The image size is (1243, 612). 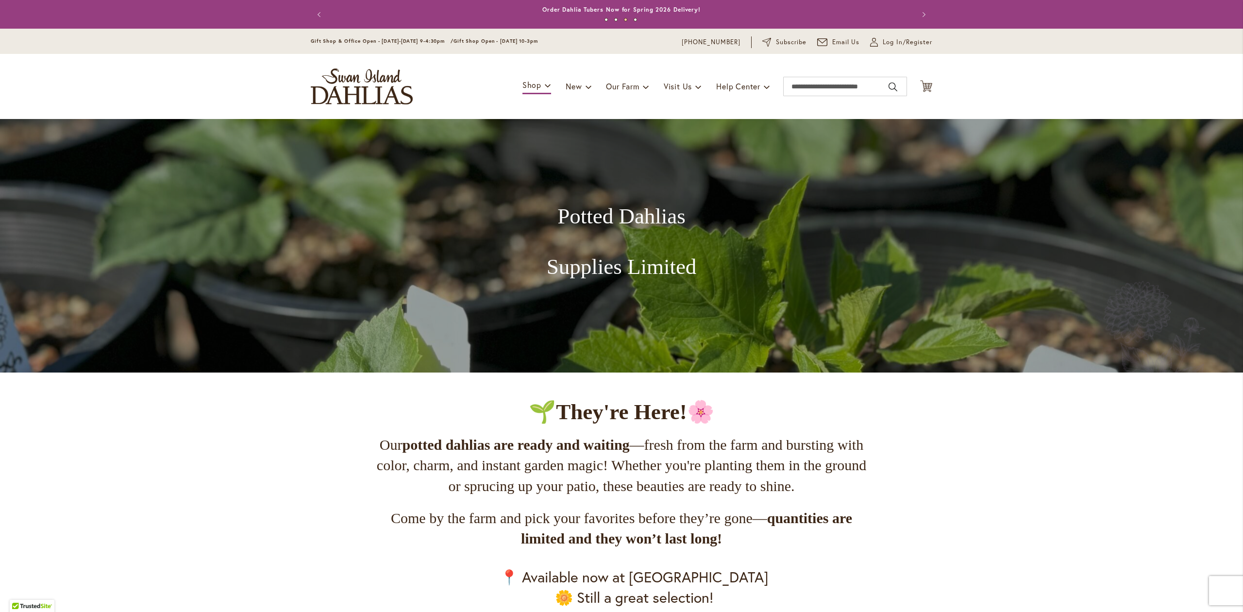 What do you see at coordinates (616, 19) in the screenshot?
I see `button: 2 of 4` at bounding box center [616, 19].